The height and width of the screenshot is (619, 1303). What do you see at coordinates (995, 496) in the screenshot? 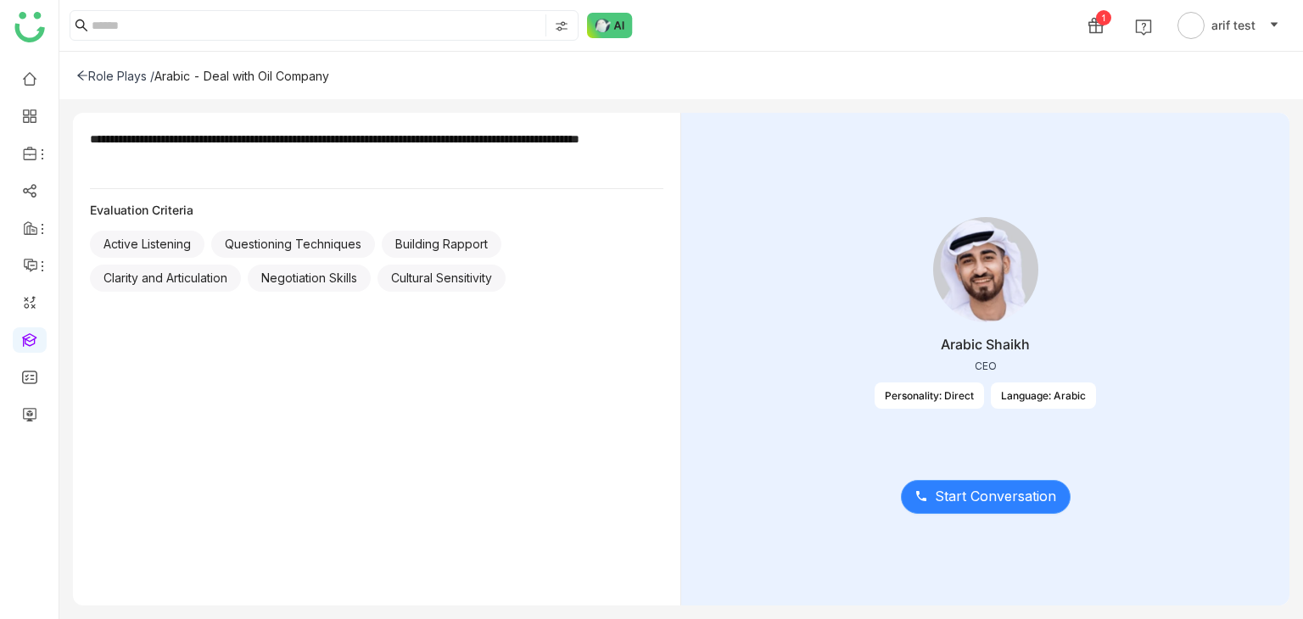
I see `span: Start Conversation` at bounding box center [995, 496].